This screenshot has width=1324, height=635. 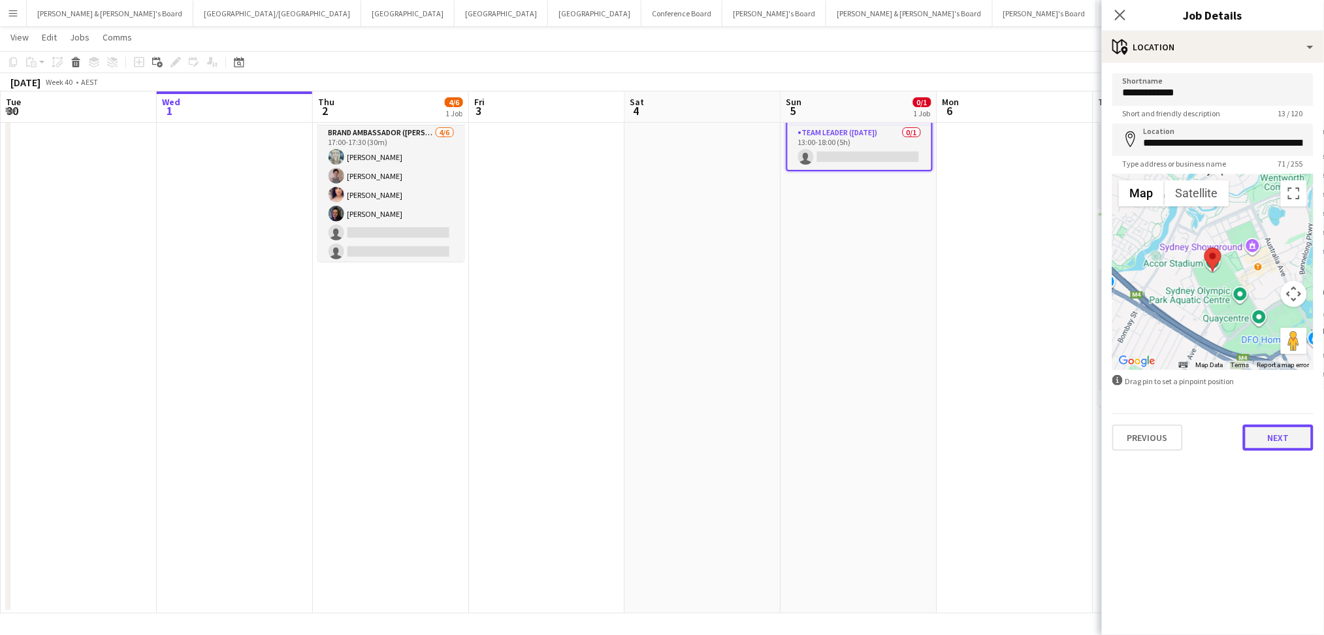 What do you see at coordinates (454, 102) in the screenshot?
I see `span: 4/6` at bounding box center [454, 102].